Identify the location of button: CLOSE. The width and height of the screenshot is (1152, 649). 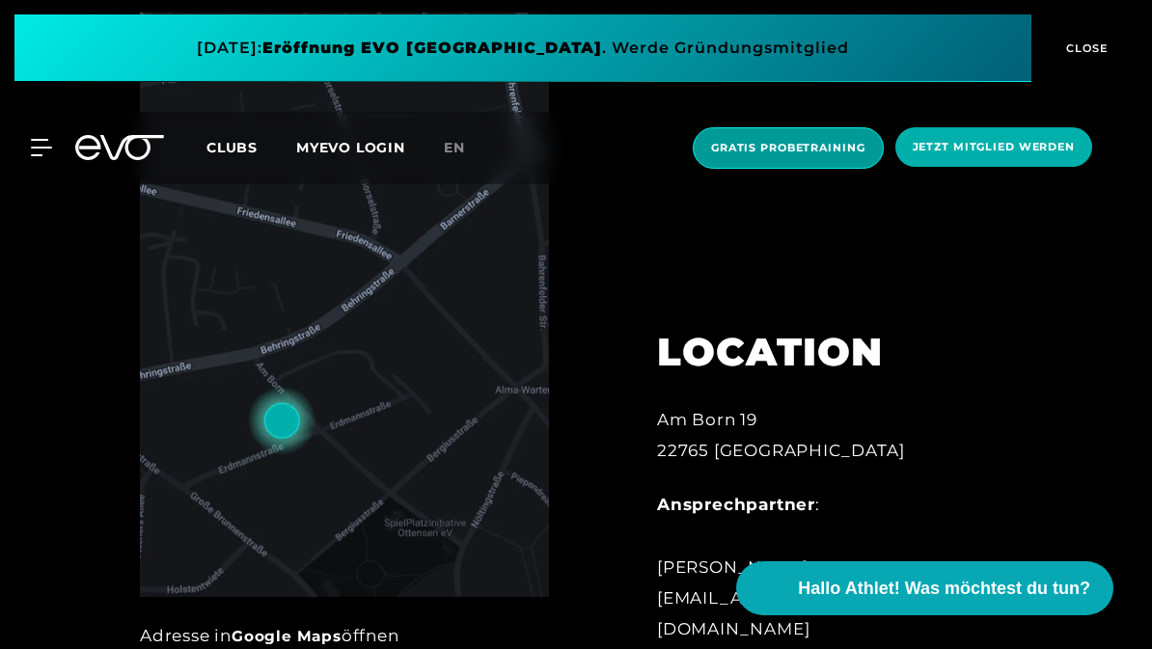
(1084, 48).